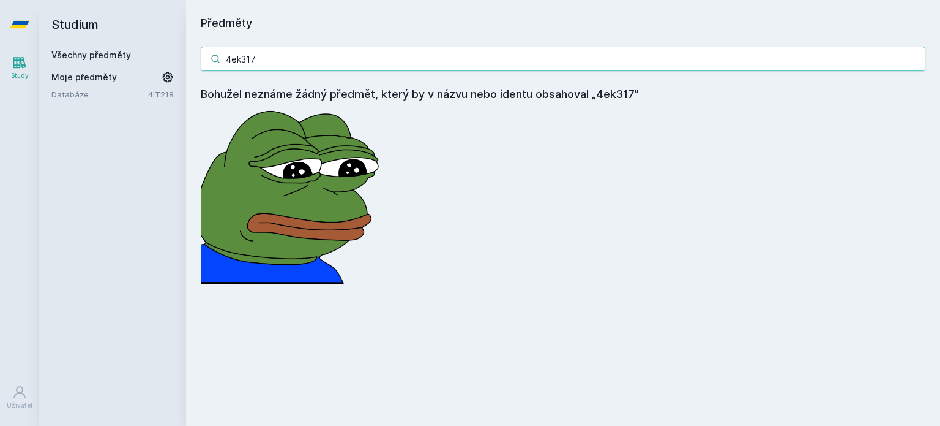 This screenshot has height=426, width=940. I want to click on a: Uživatel, so click(20, 397).